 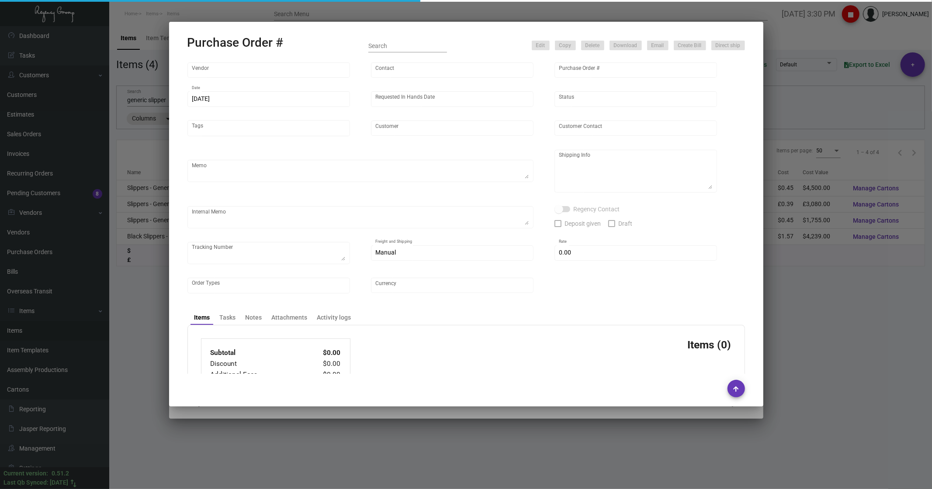 I want to click on span: Direct ship, so click(x=728, y=45).